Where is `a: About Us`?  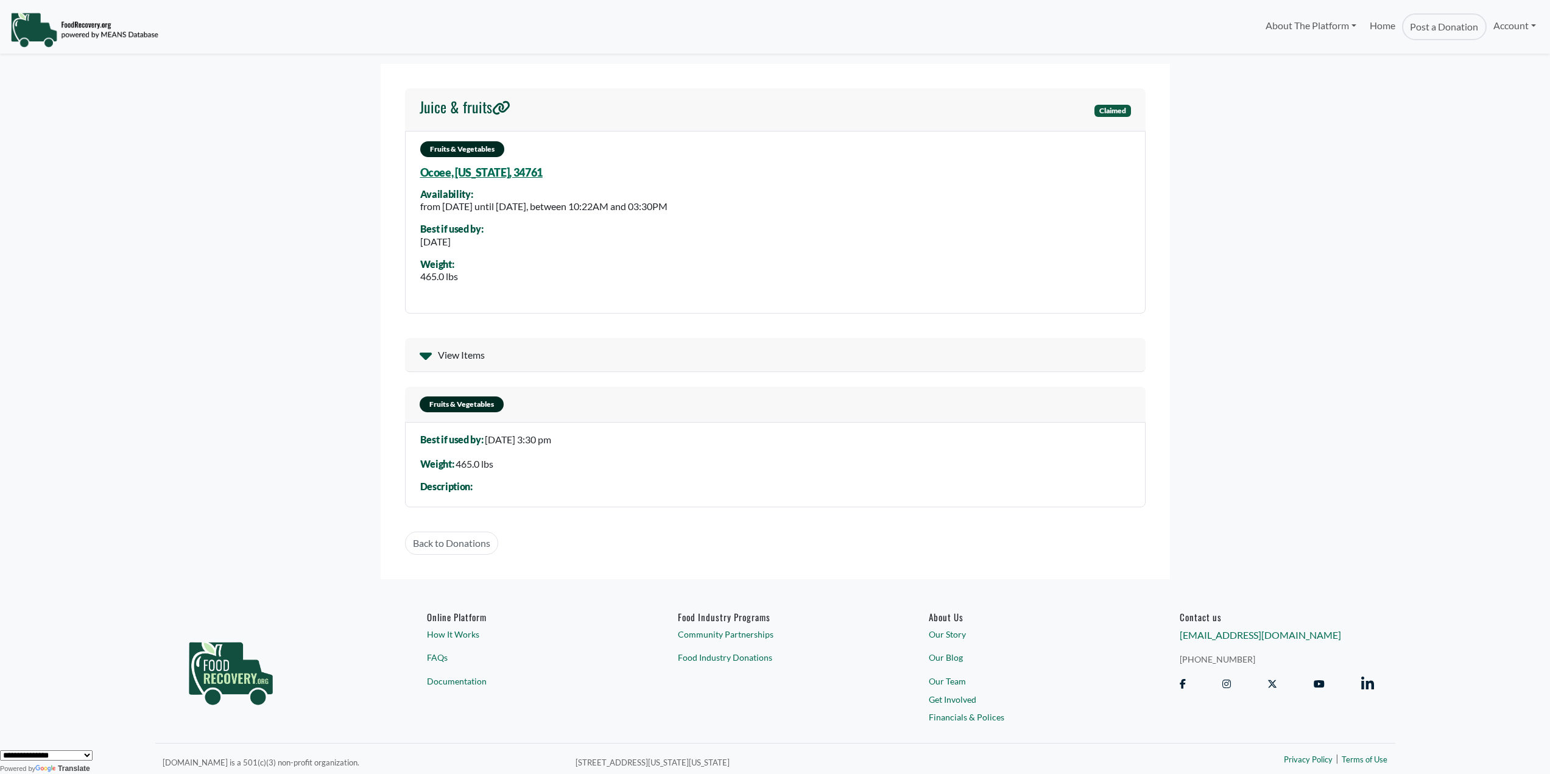
a: About Us is located at coordinates (1026, 617).